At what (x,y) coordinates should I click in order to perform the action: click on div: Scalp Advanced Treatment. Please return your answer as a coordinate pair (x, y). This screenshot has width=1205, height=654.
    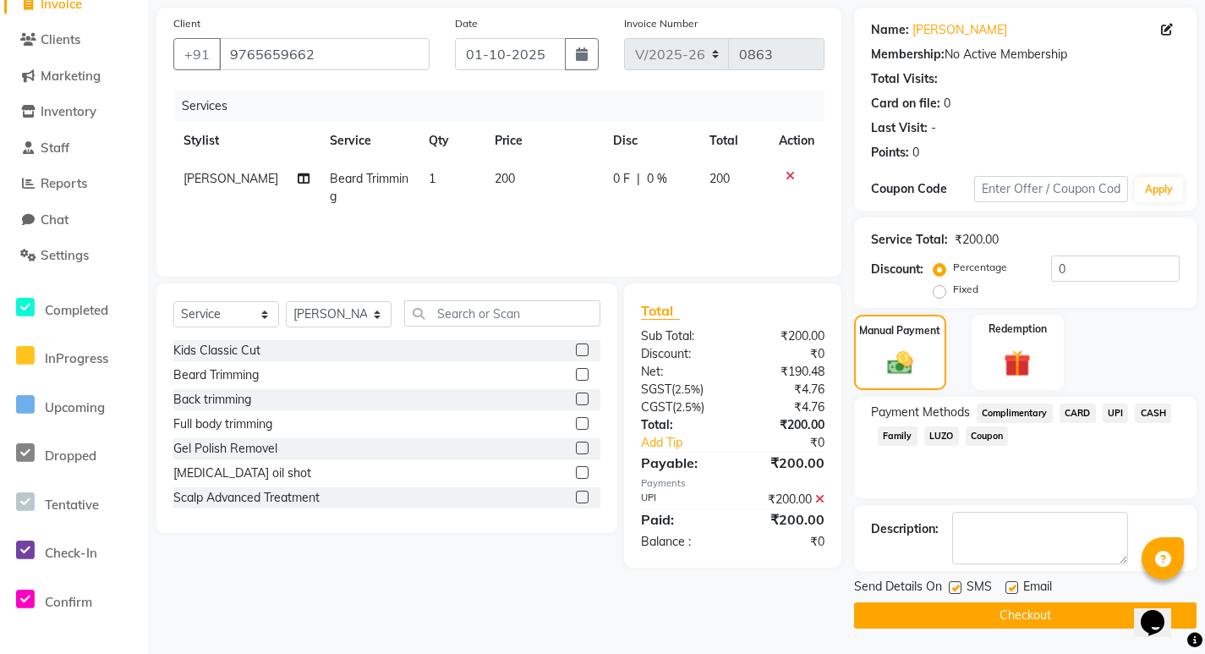
    Looking at the image, I should click on (246, 497).